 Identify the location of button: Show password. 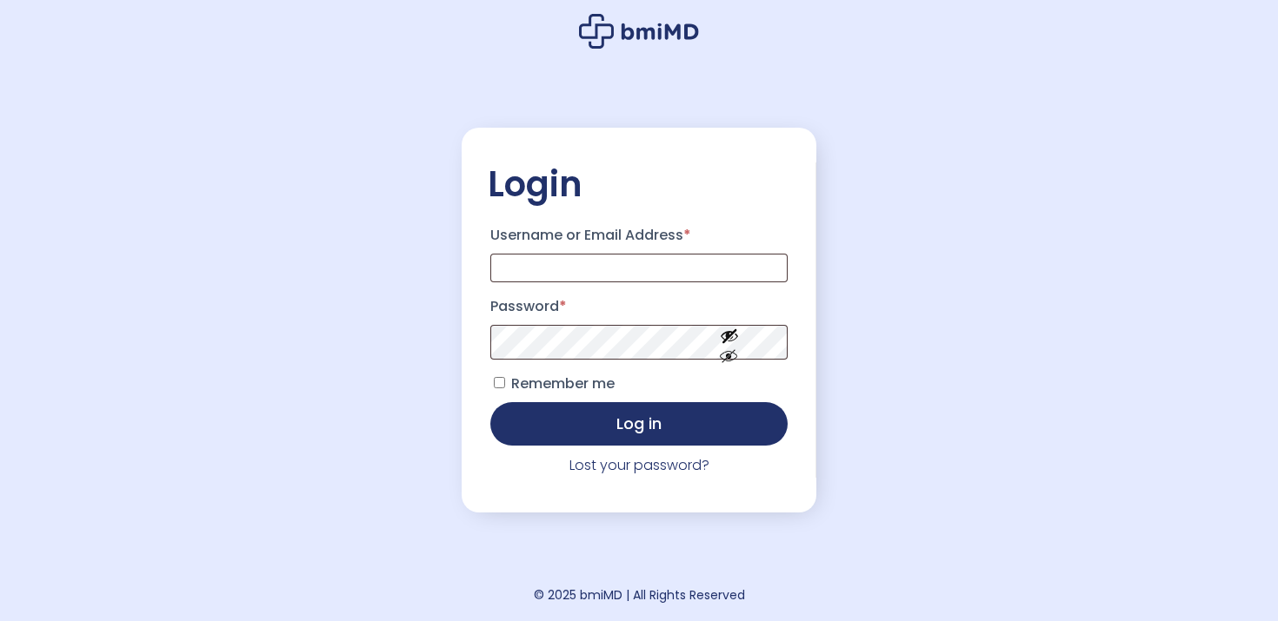
(729, 342).